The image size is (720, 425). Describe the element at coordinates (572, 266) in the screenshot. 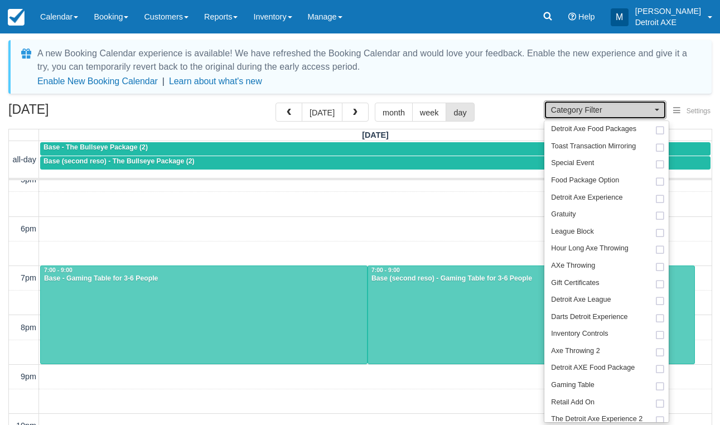

I see `span: AXe Throwing` at that location.